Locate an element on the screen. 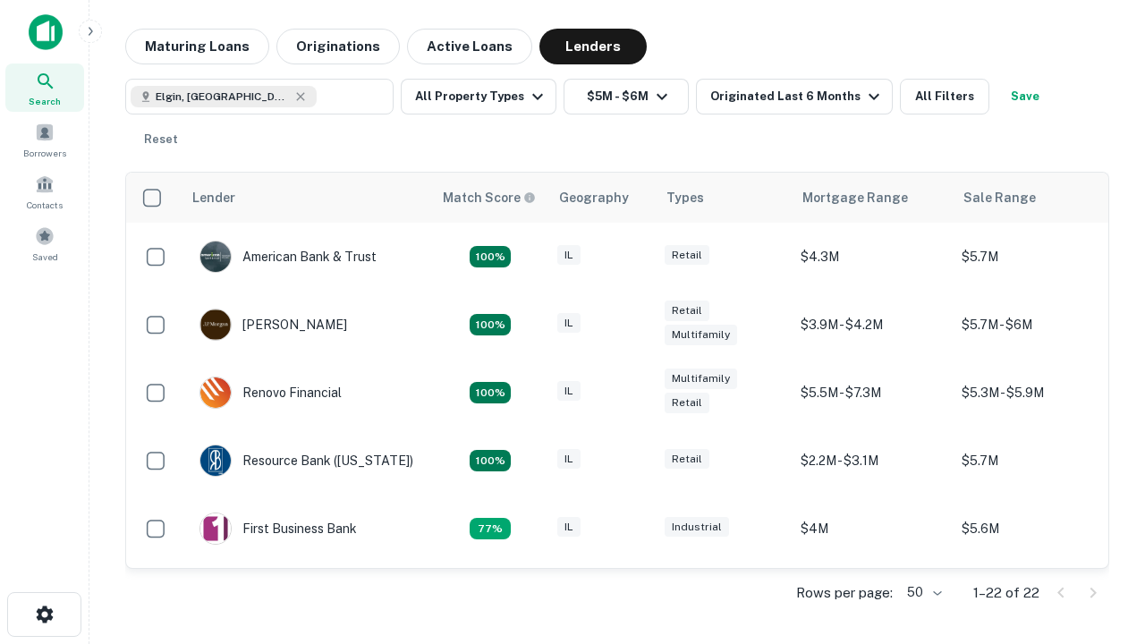  h6: Match Score is located at coordinates (488, 198).